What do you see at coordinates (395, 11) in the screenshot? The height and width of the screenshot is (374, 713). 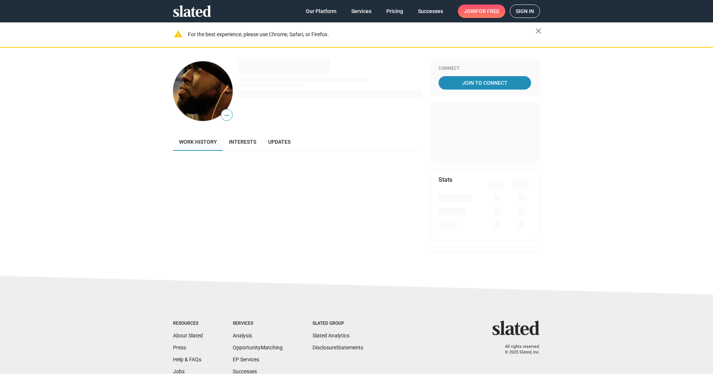 I see `a: Pricing` at bounding box center [395, 11].